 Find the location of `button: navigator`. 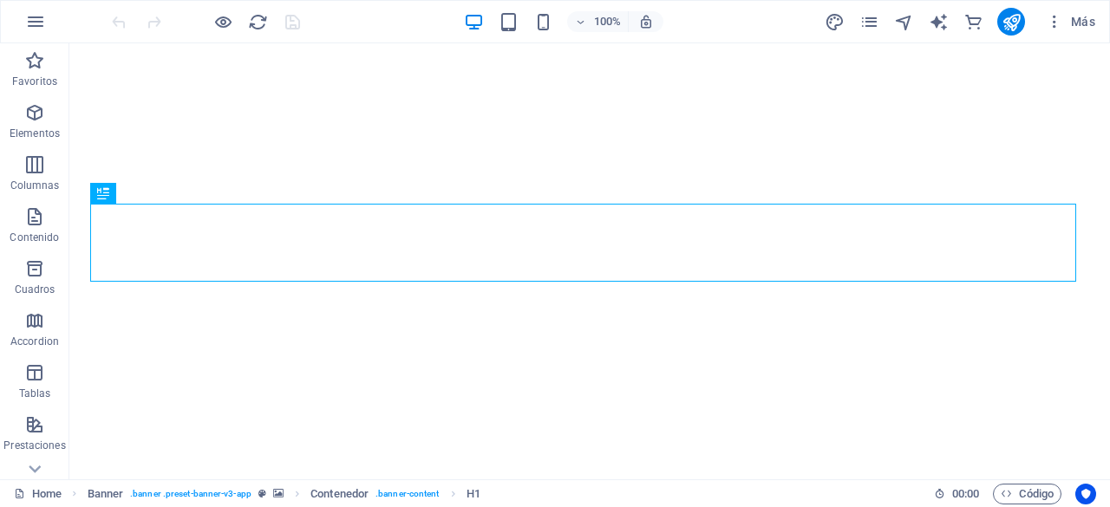

button: navigator is located at coordinates (903, 22).